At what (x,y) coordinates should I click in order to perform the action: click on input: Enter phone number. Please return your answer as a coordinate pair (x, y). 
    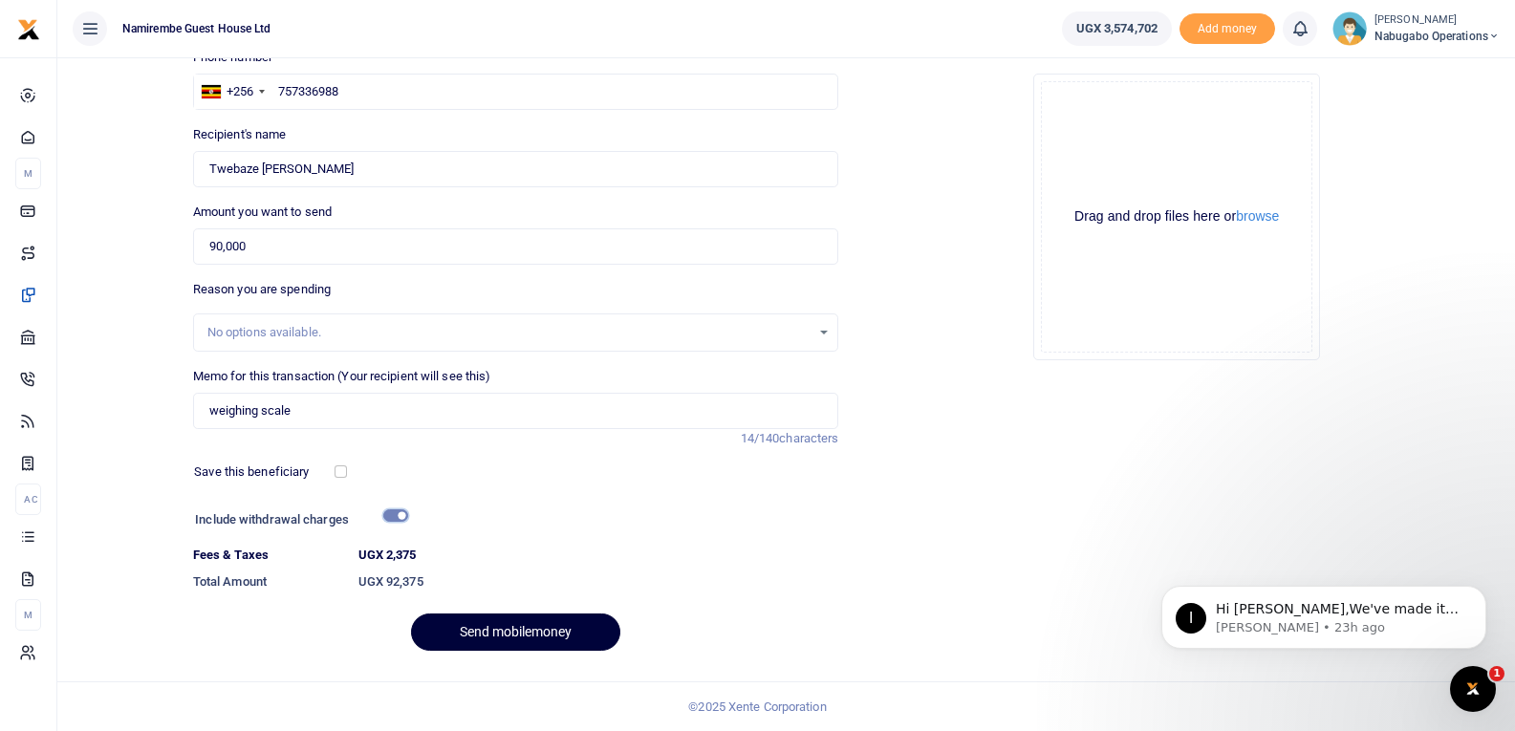
    Looking at the image, I should click on (516, 92).